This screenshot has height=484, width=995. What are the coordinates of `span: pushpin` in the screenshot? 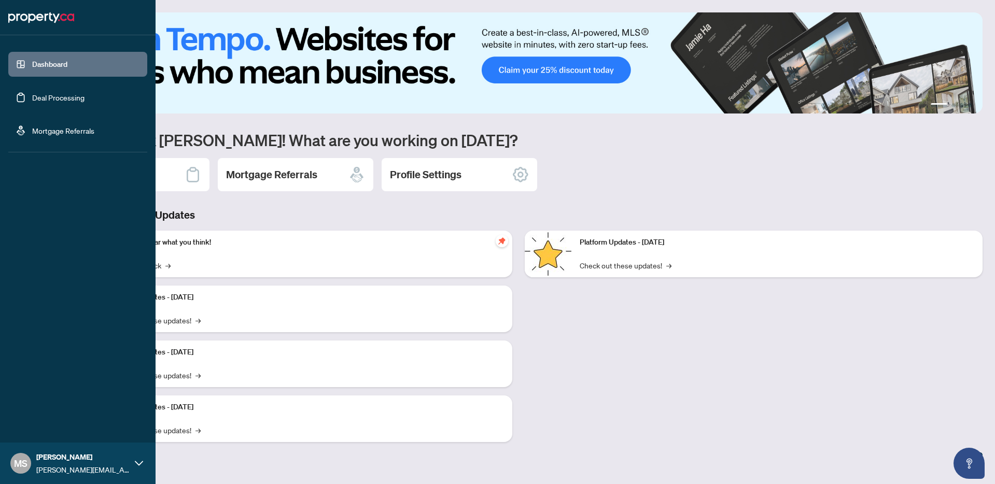 It's located at (502, 241).